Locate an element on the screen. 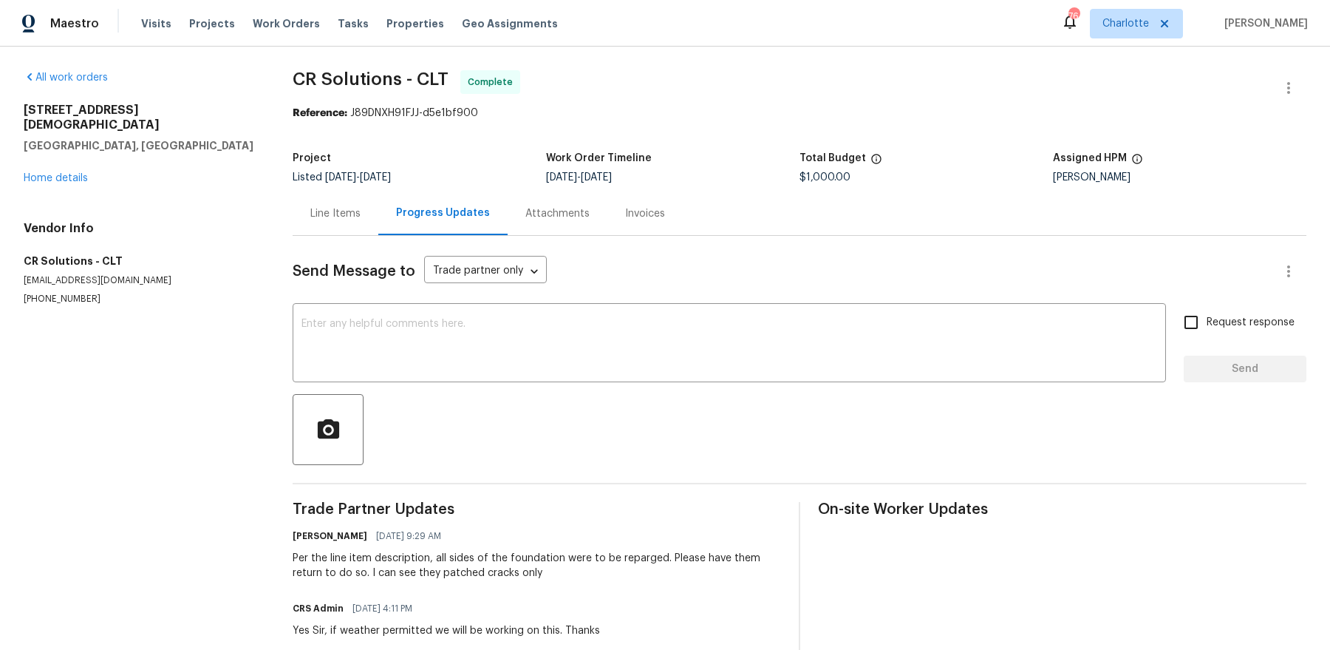 This screenshot has width=1330, height=650. div: J89DNXH91FJJ-d5e1bf900 is located at coordinates (800, 113).